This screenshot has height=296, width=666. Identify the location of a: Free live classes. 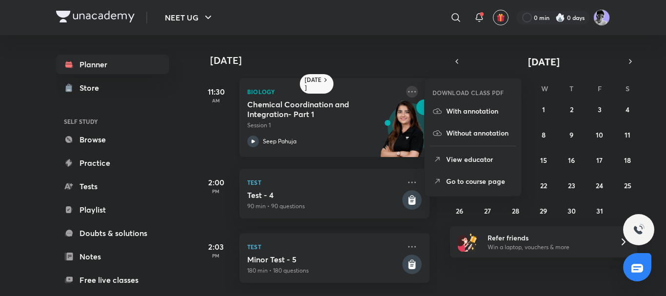
(113, 280).